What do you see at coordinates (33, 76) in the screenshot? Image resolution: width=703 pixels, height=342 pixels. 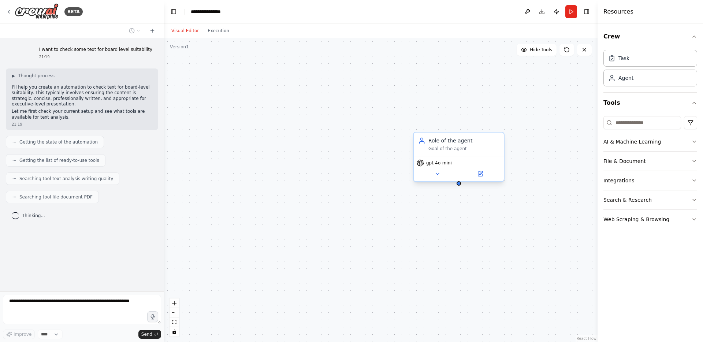 I see `button: ▶Thought process` at bounding box center [33, 76].